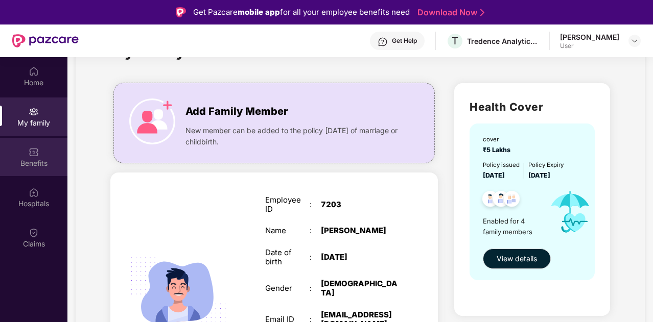  Describe the element at coordinates (634, 41) in the screenshot. I see `img: svg+xml;base64,PHN2ZyBpZD0iRHJvcGRvd24tMzJ4MzIiIHhtbG5zPSJodHRwOi8vd3d3LnczLm9yZy8yMDAwL3N2ZyIgd2...` at that location.